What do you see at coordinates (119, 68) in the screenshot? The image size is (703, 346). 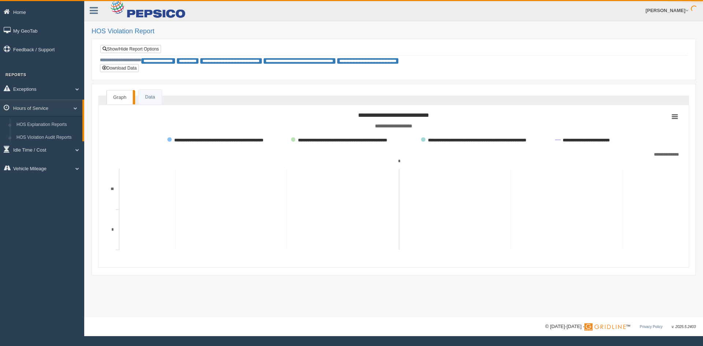 I see `button: Download Data` at bounding box center [119, 68].